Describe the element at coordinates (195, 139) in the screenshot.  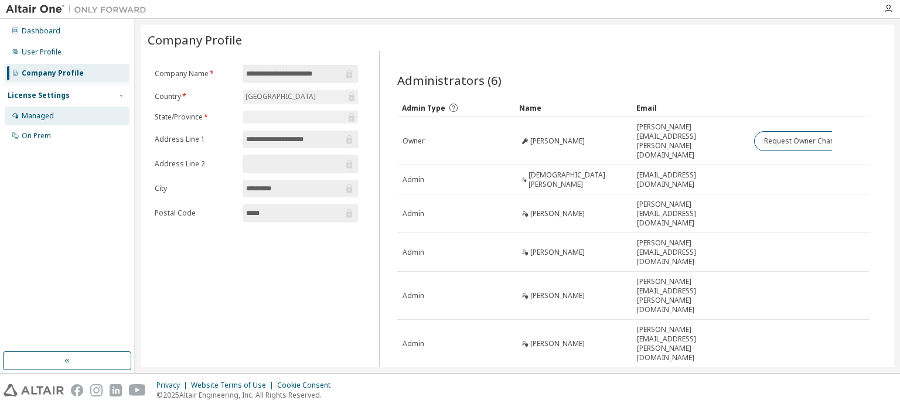
I see `label: Address Line 1` at that location.